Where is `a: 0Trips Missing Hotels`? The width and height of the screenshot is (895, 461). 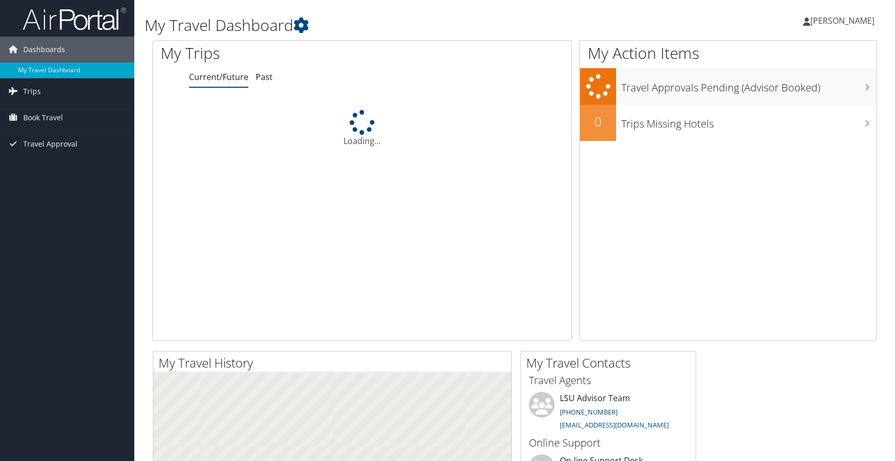 a: 0Trips Missing Hotels is located at coordinates (728, 123).